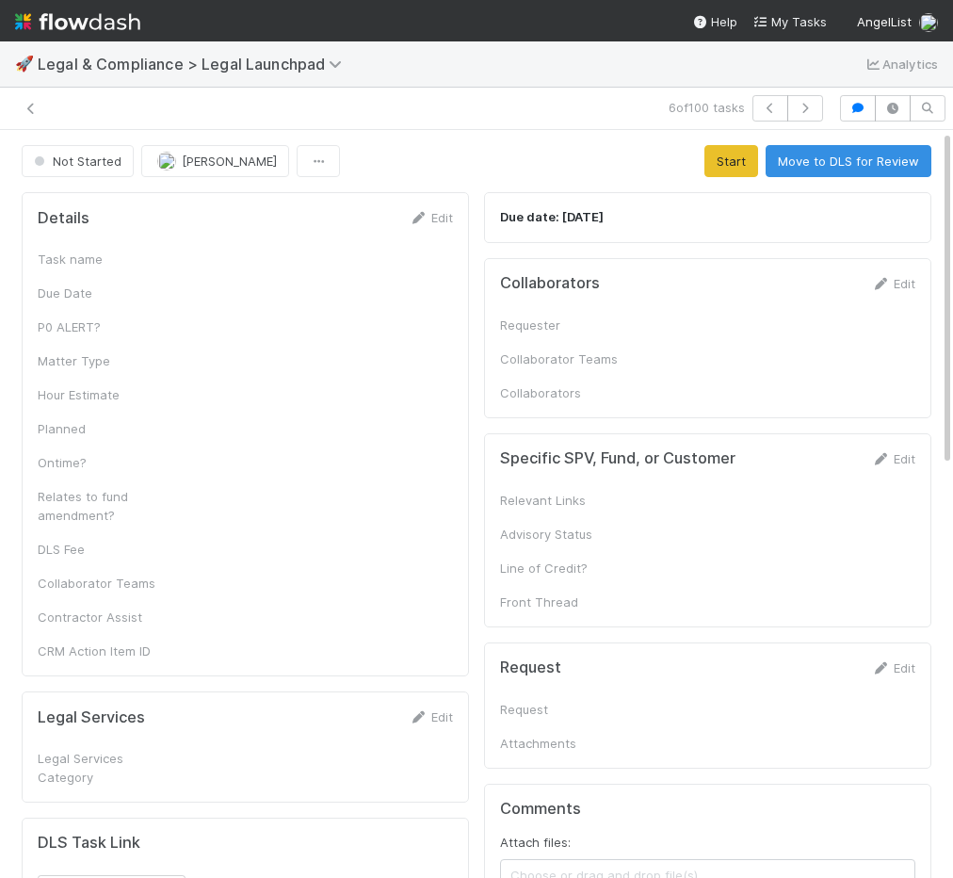  I want to click on div: P0 ALERT?, so click(108, 327).